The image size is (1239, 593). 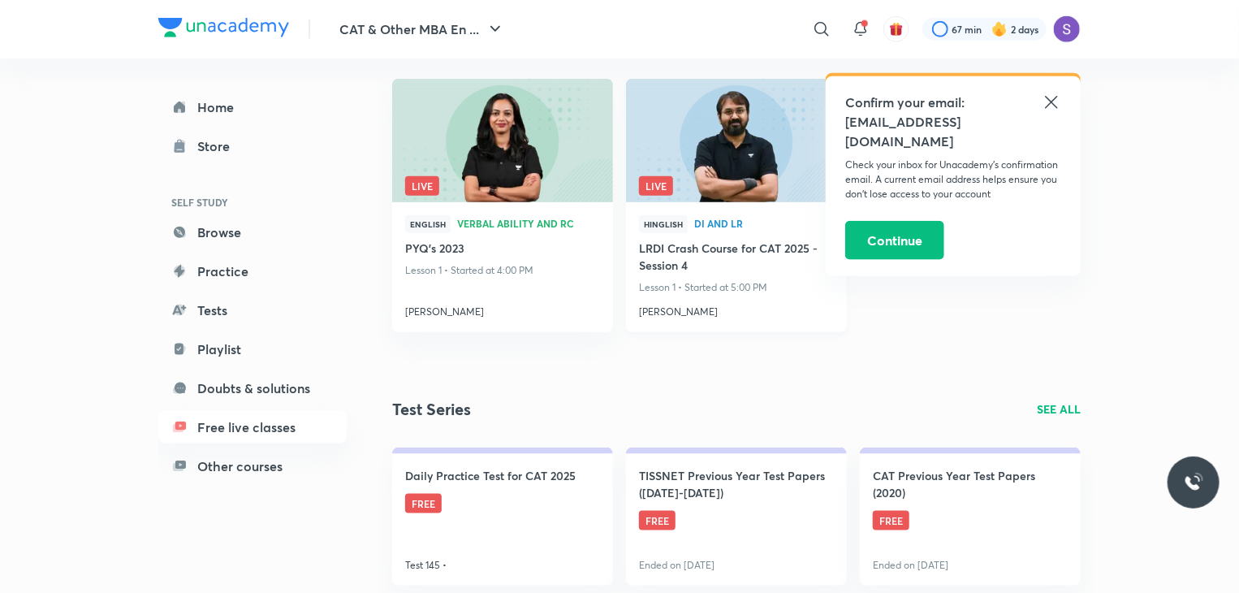 What do you see at coordinates (736, 258) in the screenshot?
I see `a: LRDI Crash Course for CAT 2025 - Session 4` at bounding box center [736, 258].